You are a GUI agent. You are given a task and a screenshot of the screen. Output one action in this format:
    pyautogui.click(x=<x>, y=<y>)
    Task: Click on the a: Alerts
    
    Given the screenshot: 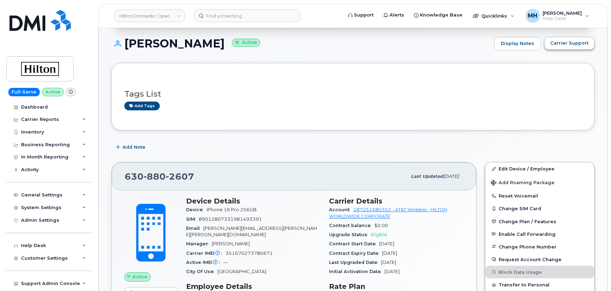 What is the action you would take?
    pyautogui.click(x=394, y=15)
    